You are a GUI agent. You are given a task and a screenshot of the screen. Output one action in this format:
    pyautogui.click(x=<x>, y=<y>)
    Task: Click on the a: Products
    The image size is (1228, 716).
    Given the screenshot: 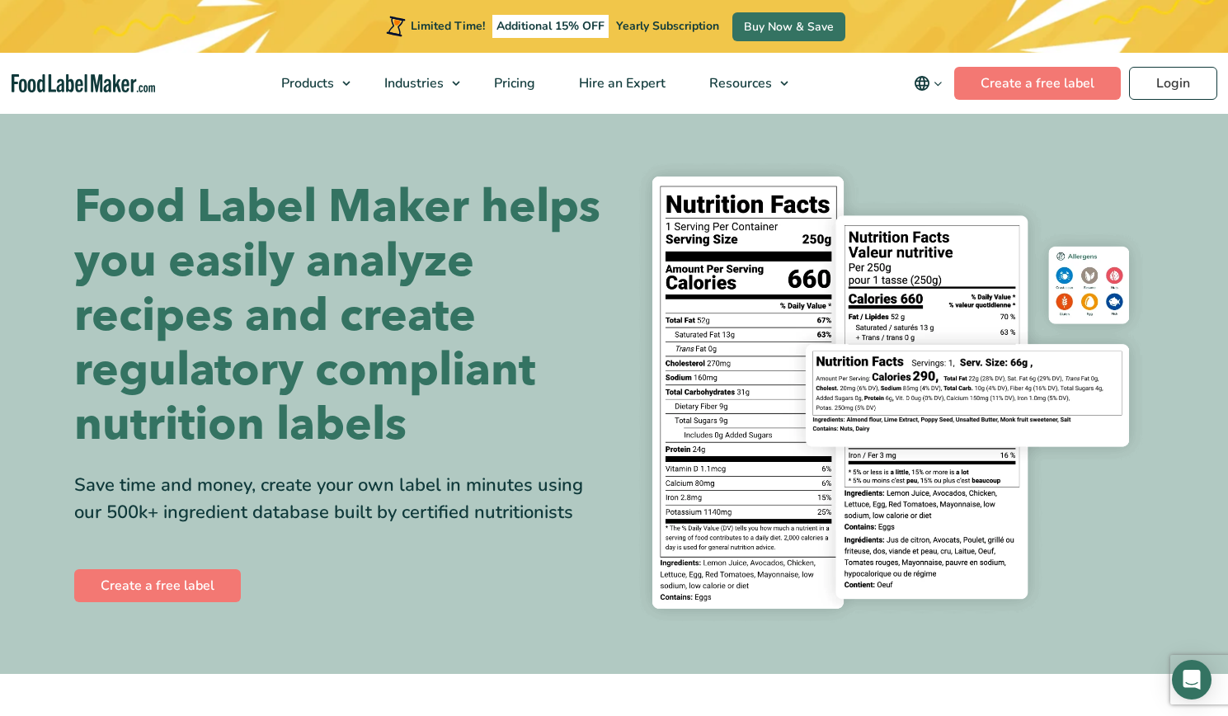 What is the action you would take?
    pyautogui.click(x=309, y=83)
    